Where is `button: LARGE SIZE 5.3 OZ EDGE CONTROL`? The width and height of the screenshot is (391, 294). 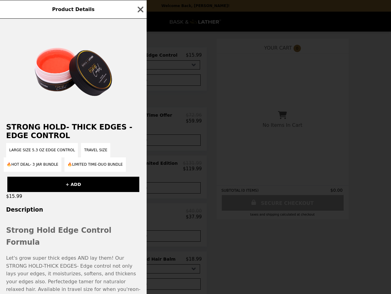 button: LARGE SIZE 5.3 OZ EDGE CONTROL is located at coordinates (42, 150).